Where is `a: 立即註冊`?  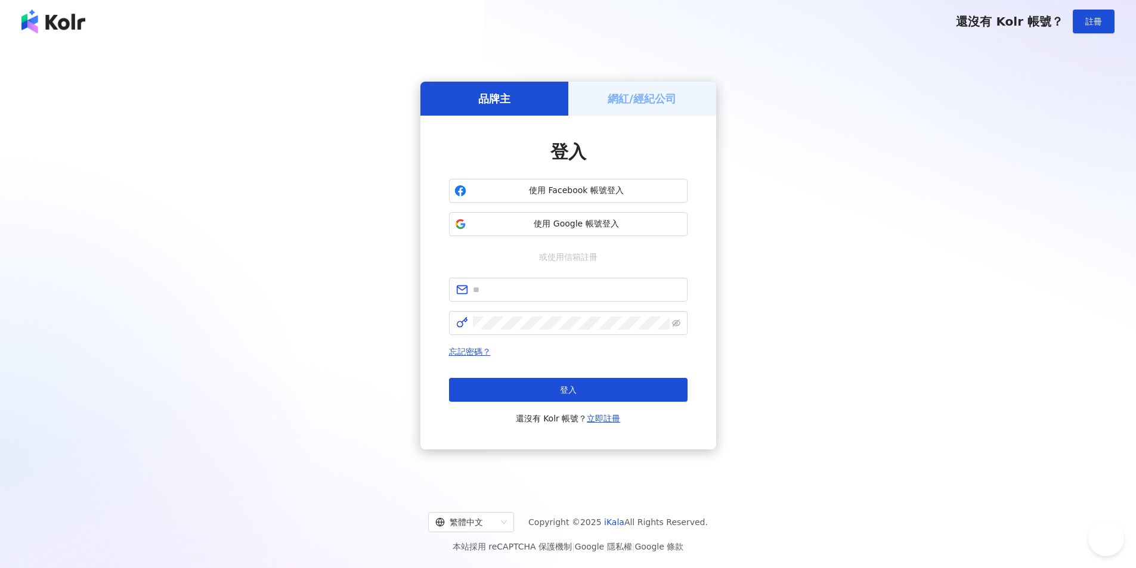
a: 立即註冊 is located at coordinates (604, 419).